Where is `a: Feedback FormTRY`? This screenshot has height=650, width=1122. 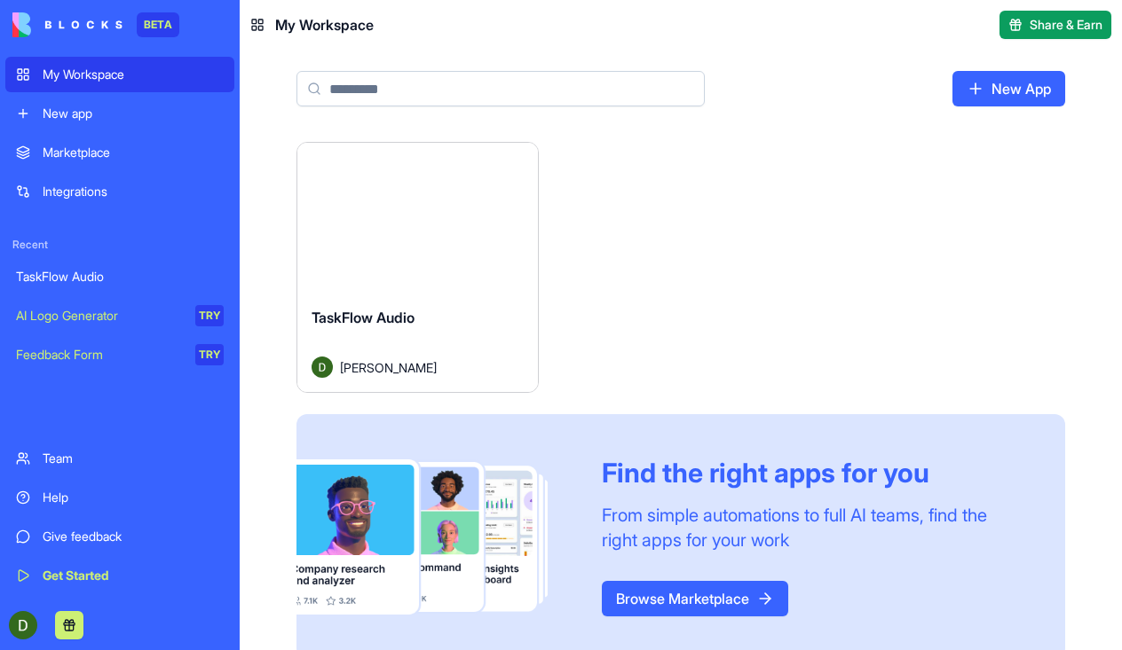
a: Feedback FormTRY is located at coordinates (120, 355).